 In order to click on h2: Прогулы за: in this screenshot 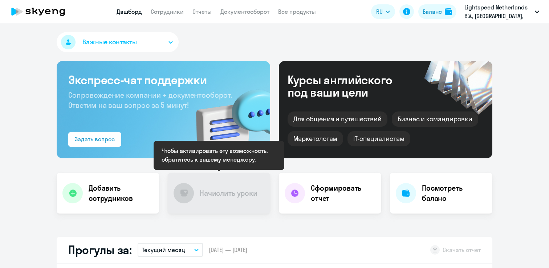, I will do `click(100, 250)`.